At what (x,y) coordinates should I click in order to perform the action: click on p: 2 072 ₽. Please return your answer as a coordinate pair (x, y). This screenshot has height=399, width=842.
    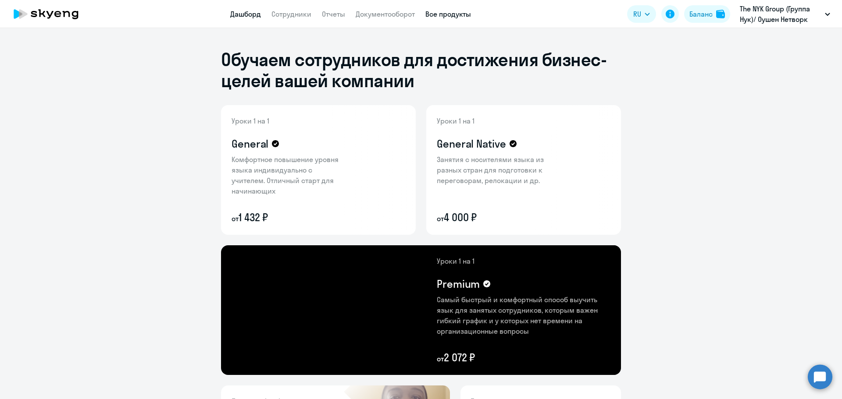
    Looking at the image, I should click on (523, 358).